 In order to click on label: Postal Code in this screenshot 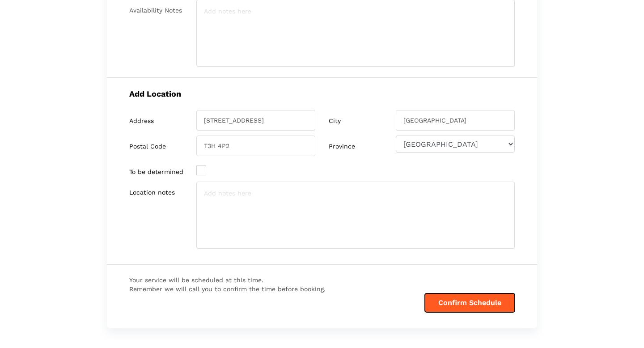, I will do `click(148, 146)`.